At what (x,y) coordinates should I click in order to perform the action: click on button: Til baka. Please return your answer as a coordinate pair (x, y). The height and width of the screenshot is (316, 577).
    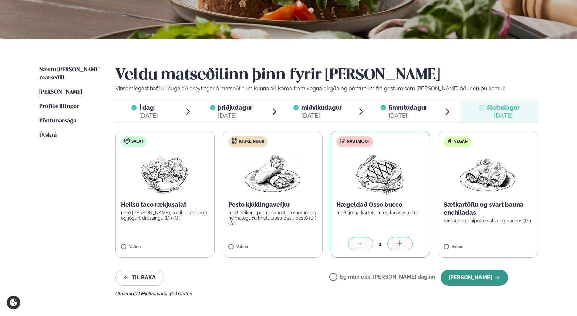
    Looking at the image, I should click on (139, 278).